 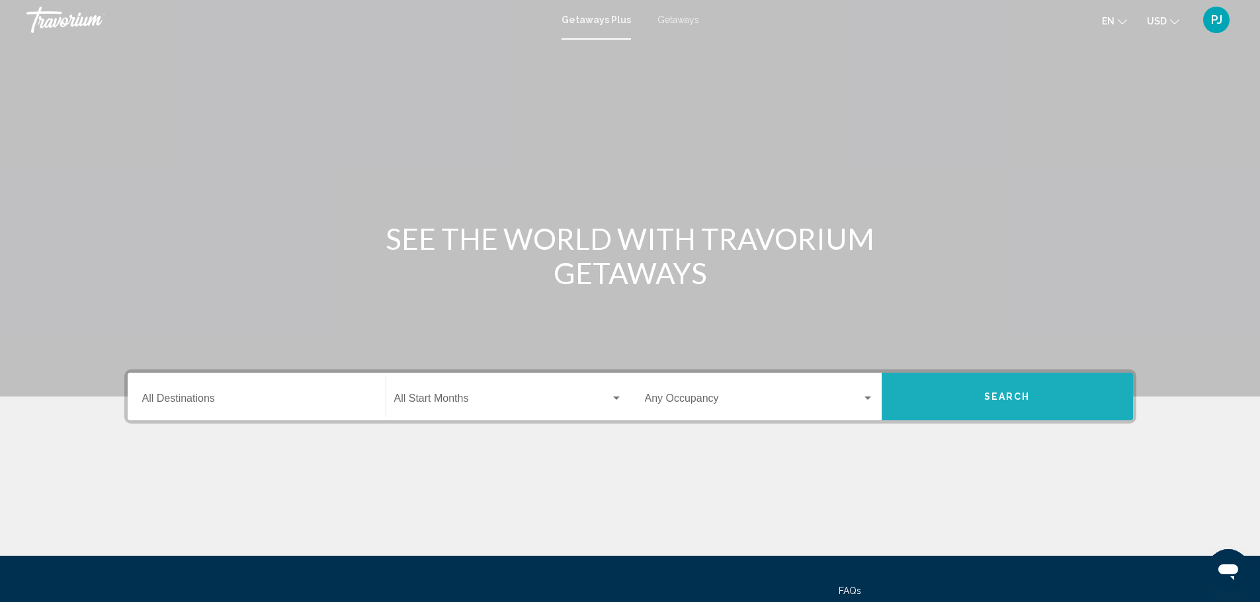 I want to click on span: FAQs, so click(x=850, y=591).